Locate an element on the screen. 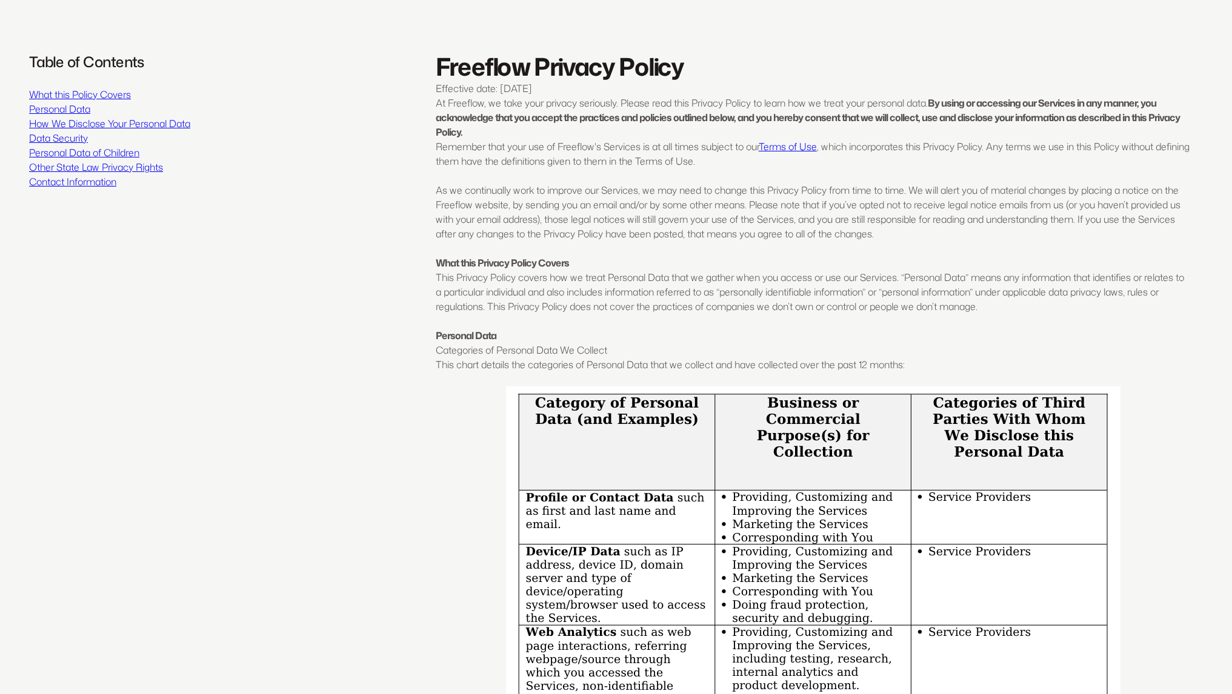 Image resolution: width=1232 pixels, height=694 pixels. p: As we continually work to improve our Services, we may need to change this Privacy Policy from ti... is located at coordinates (813, 212).